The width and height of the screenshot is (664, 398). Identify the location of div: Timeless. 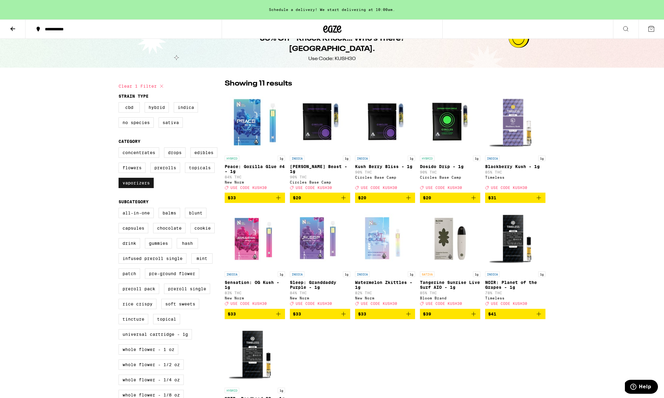
(515, 298).